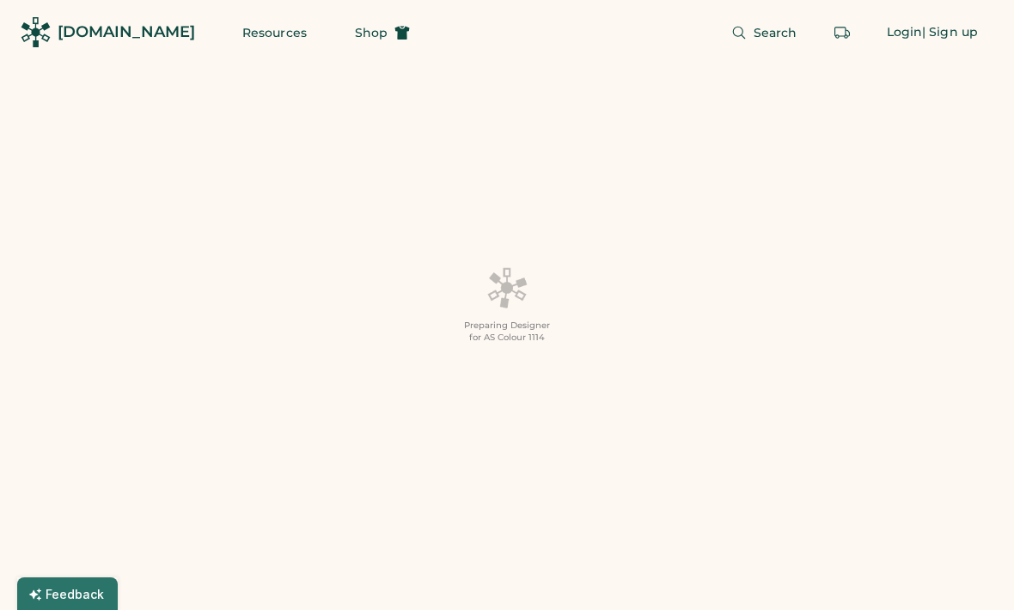 Image resolution: width=1014 pixels, height=610 pixels. What do you see at coordinates (764, 33) in the screenshot?
I see `button: Search` at bounding box center [764, 33].